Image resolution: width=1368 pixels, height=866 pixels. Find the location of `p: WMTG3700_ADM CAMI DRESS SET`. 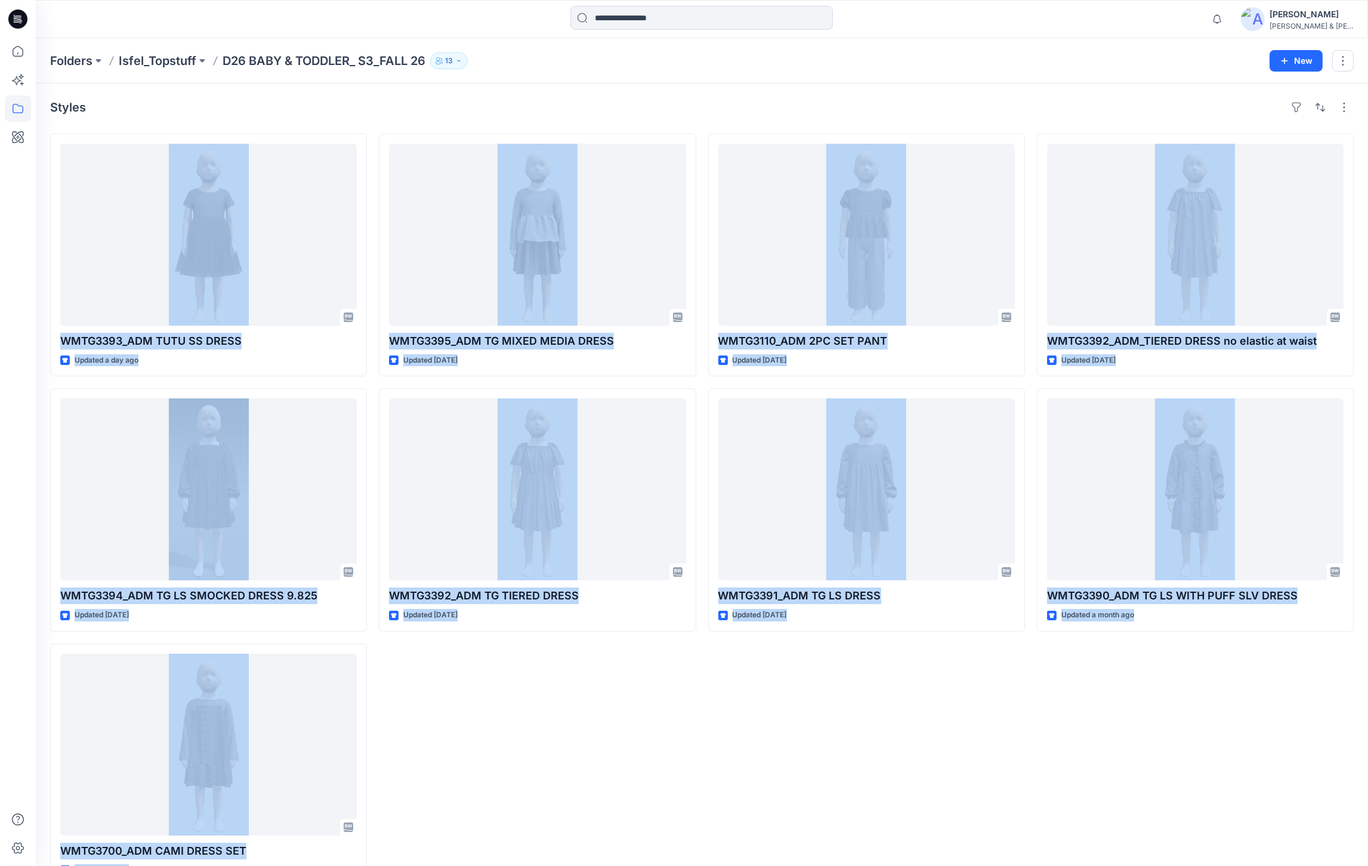

p: WMTG3700_ADM CAMI DRESS SET is located at coordinates (208, 851).